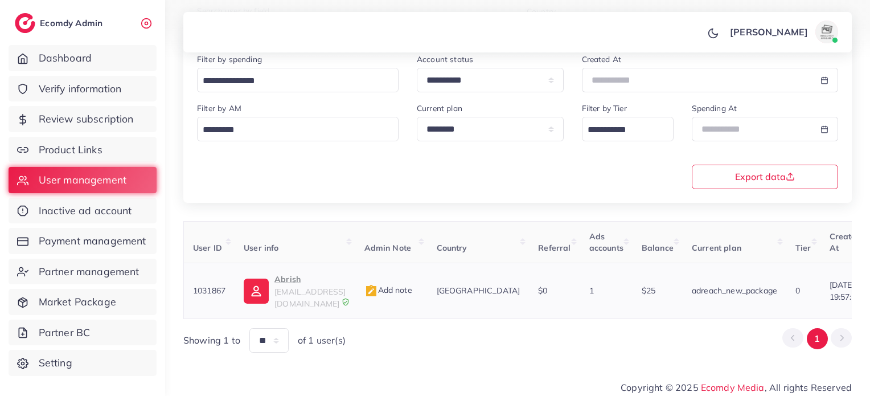 This screenshot has width=870, height=396. What do you see at coordinates (207, 248) in the screenshot?
I see `span: User ID` at bounding box center [207, 248].